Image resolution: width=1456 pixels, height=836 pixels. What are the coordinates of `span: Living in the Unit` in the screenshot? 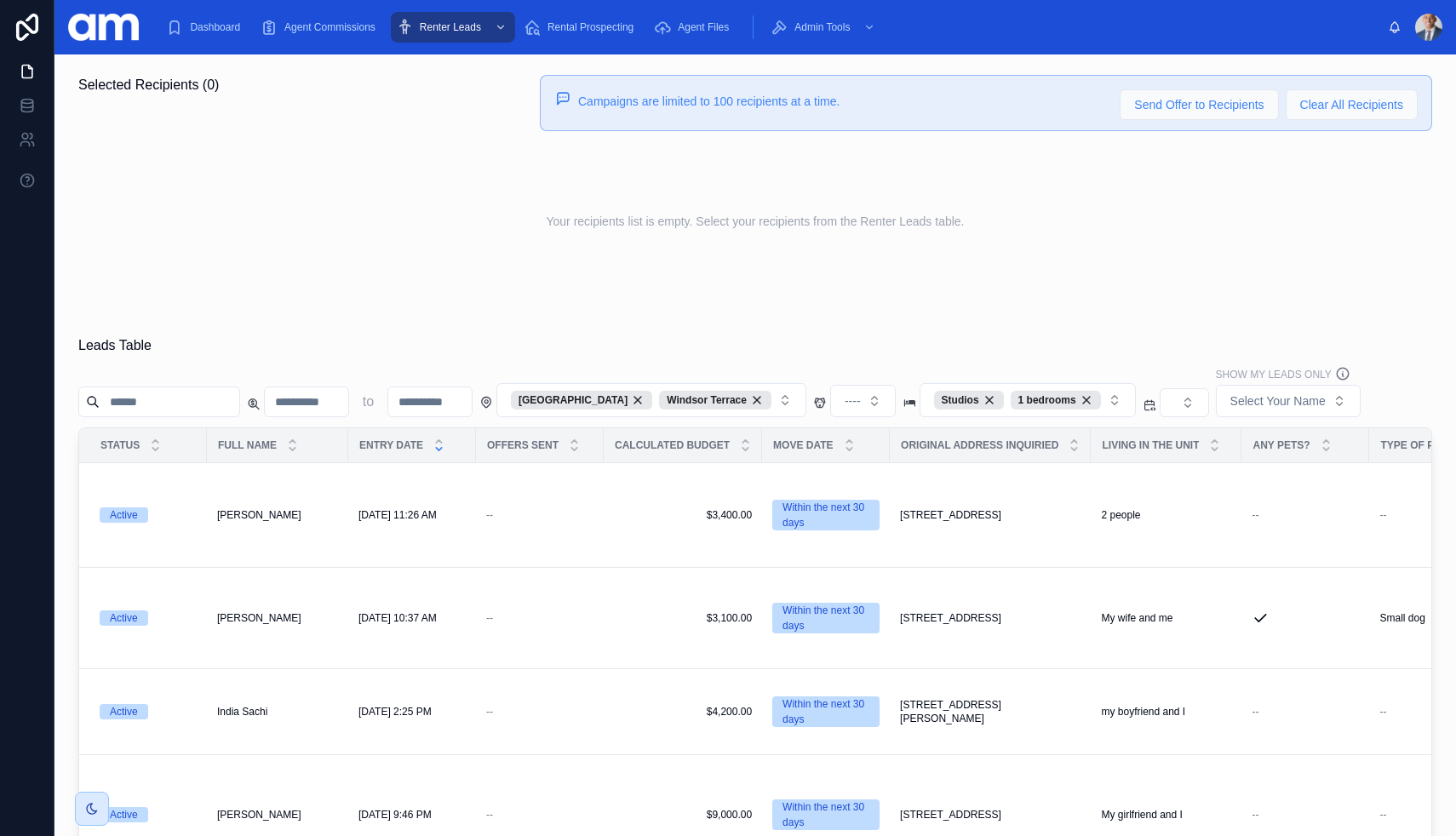 It's located at (1150, 445).